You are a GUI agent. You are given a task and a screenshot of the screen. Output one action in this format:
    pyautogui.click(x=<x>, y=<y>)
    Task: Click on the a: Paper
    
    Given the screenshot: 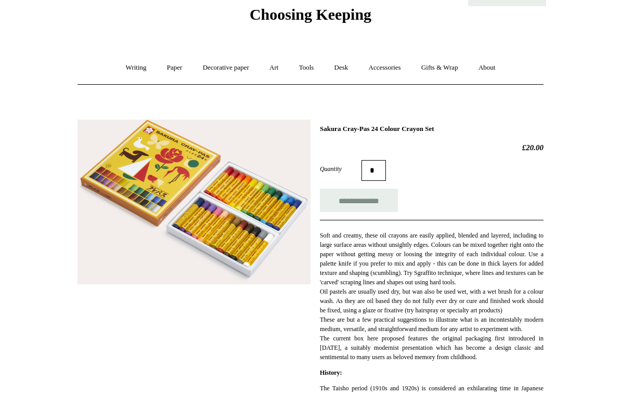 What is the action you would take?
    pyautogui.click(x=175, y=68)
    